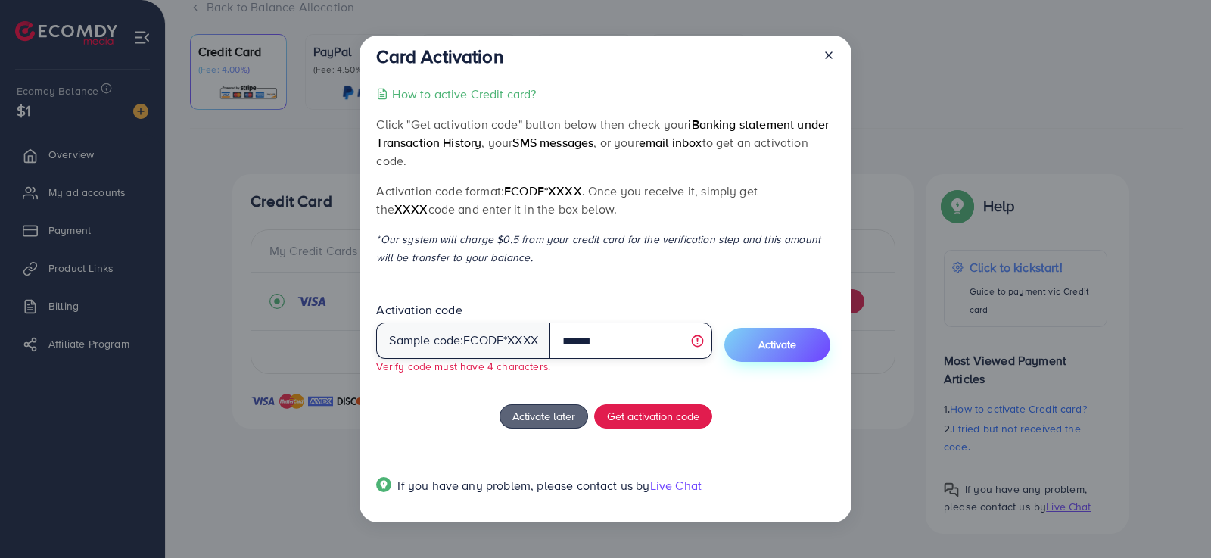 This screenshot has height=558, width=1211. What do you see at coordinates (411, 209) in the screenshot?
I see `span: XXXX` at bounding box center [411, 209].